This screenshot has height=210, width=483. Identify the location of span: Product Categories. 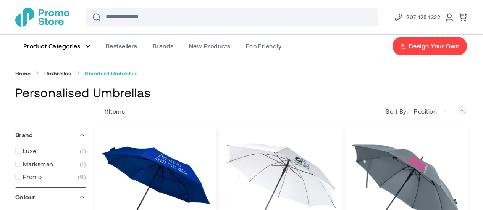
(52, 46).